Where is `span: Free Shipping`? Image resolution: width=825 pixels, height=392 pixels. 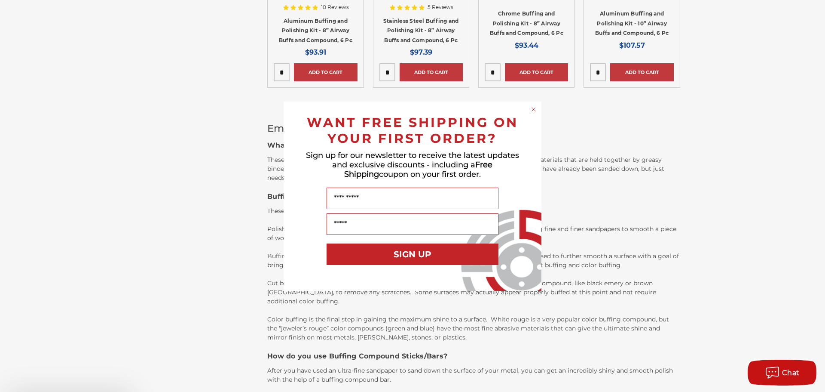
span: Free Shipping is located at coordinates (419, 169).